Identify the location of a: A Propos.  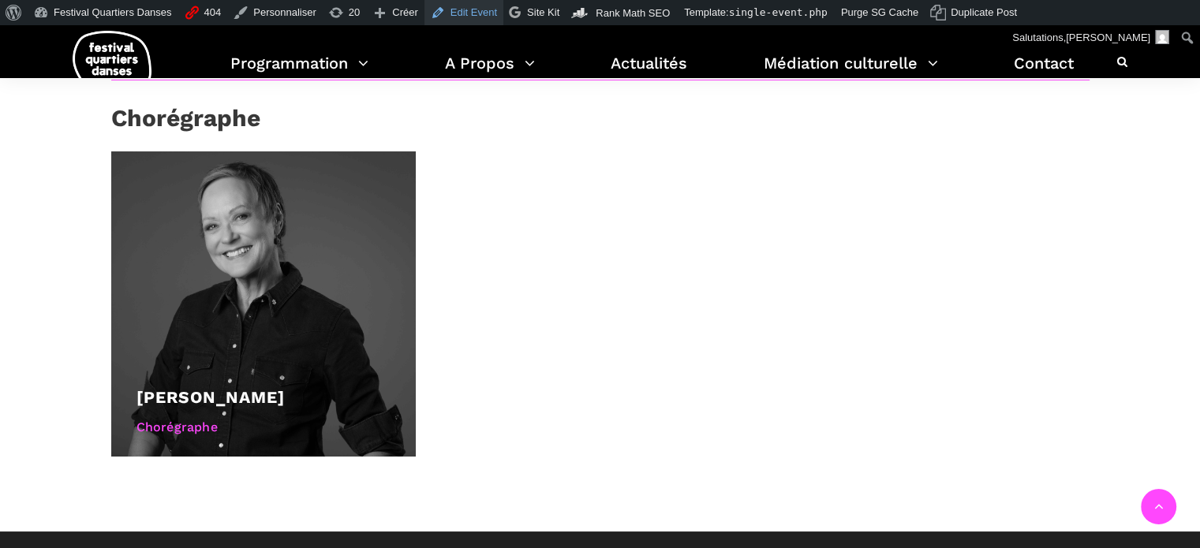
(490, 73).